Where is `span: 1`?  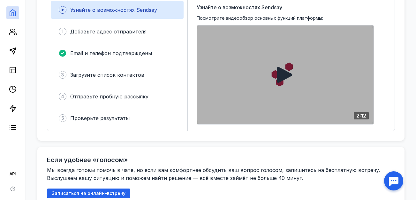
span: 1 is located at coordinates (63, 32).